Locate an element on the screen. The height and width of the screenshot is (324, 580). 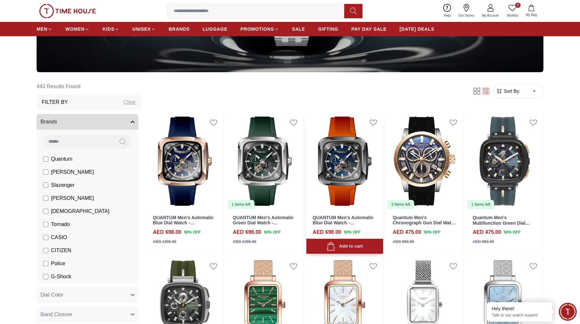
span: Our Stores is located at coordinates (466, 15).